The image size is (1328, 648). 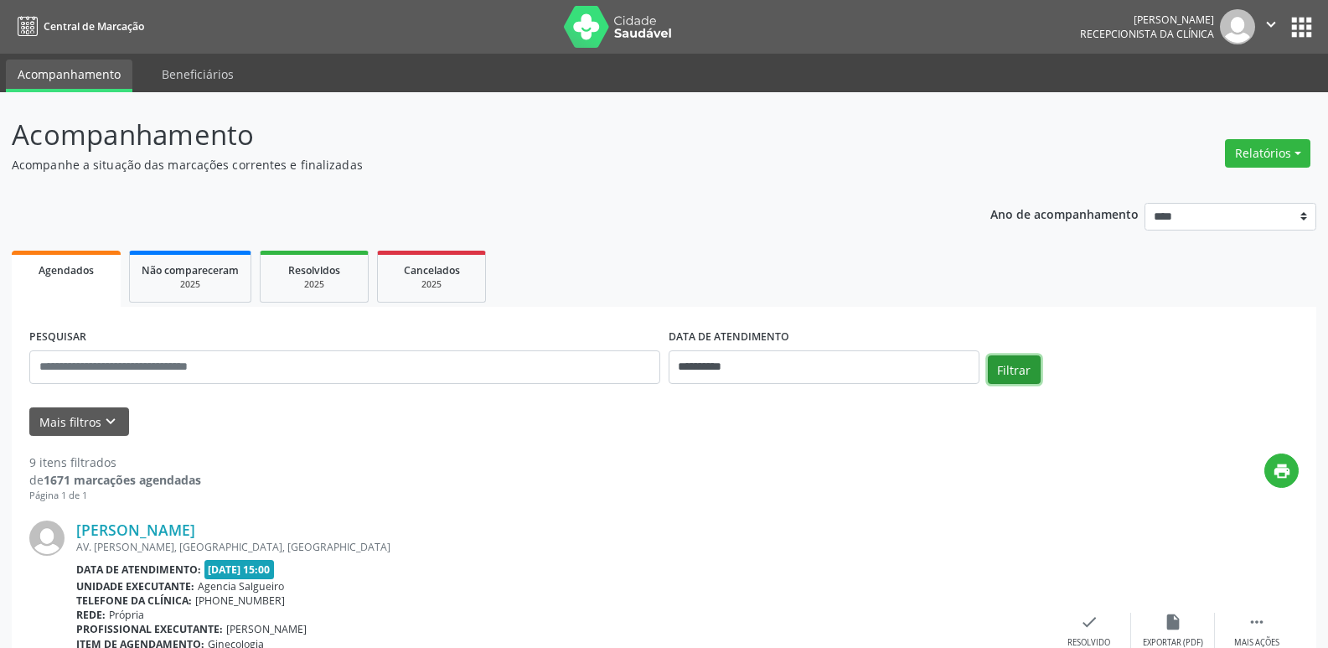 What do you see at coordinates (1089, 622) in the screenshot?
I see `i: check` at bounding box center [1089, 622].